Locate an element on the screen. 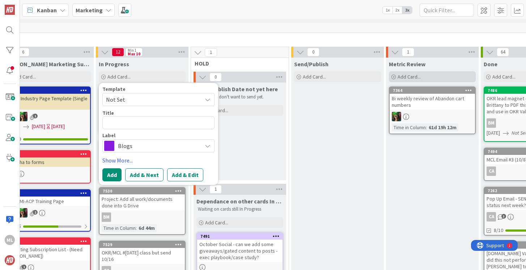  button: Add & Edit is located at coordinates (185, 175).